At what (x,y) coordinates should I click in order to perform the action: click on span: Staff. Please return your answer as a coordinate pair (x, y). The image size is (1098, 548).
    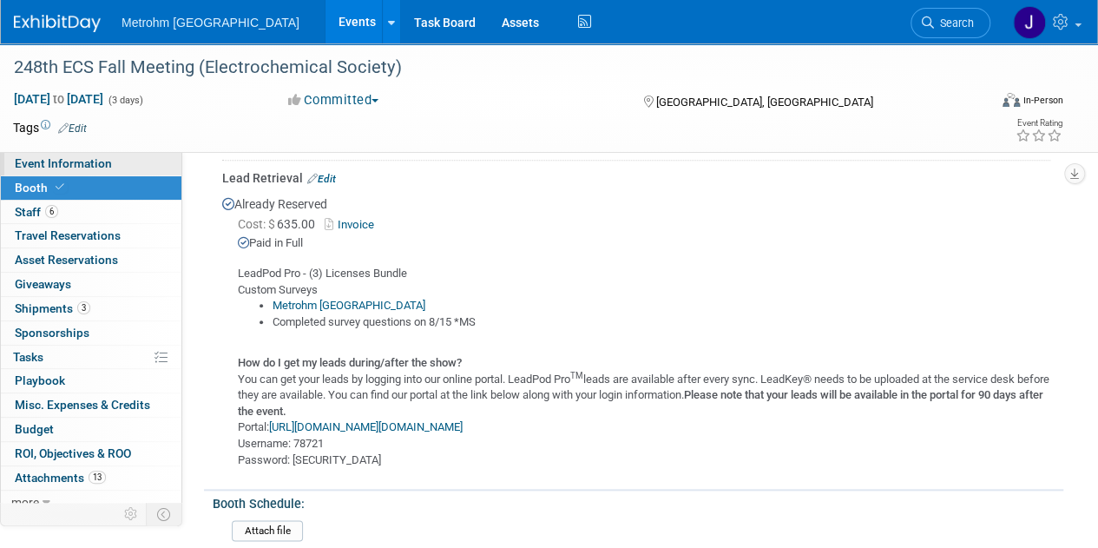
    Looking at the image, I should click on (36, 212).